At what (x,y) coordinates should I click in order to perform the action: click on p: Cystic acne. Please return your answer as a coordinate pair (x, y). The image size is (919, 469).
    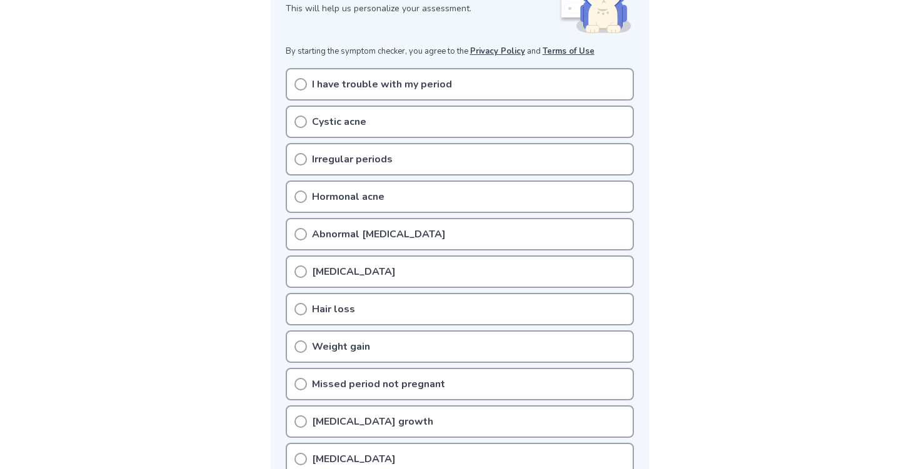
    Looking at the image, I should click on (339, 122).